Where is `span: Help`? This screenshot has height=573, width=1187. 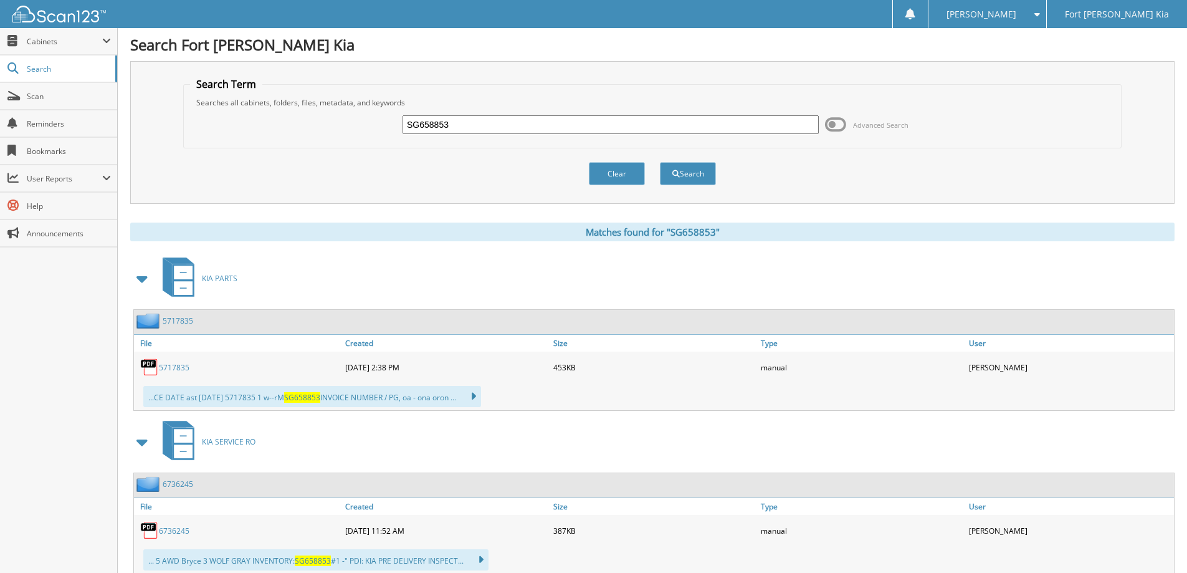 span: Help is located at coordinates (69, 206).